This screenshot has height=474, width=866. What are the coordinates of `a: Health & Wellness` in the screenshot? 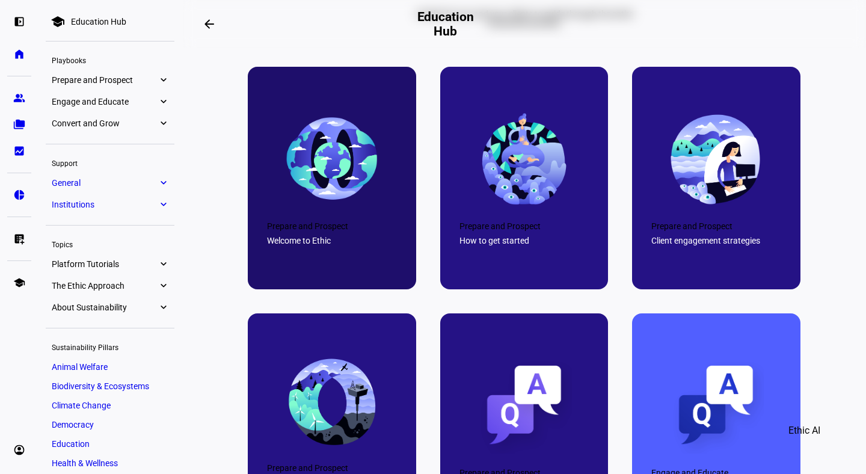 It's located at (110, 463).